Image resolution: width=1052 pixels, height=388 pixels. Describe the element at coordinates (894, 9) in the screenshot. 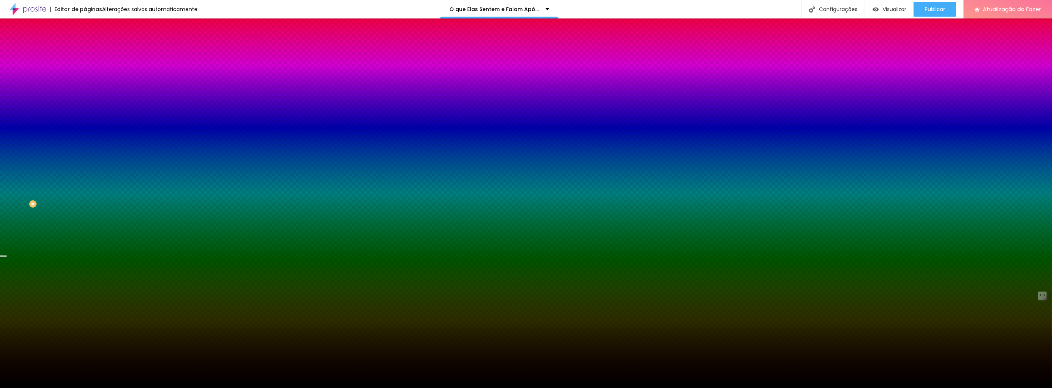

I see `font: Visualizar` at that location.